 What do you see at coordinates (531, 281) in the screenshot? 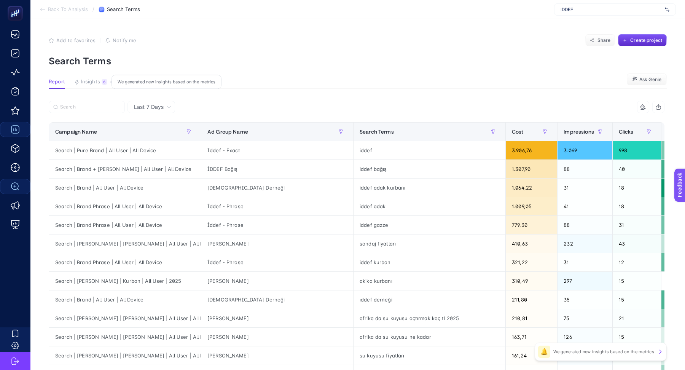
I see `div: 310,49` at bounding box center [531, 281].